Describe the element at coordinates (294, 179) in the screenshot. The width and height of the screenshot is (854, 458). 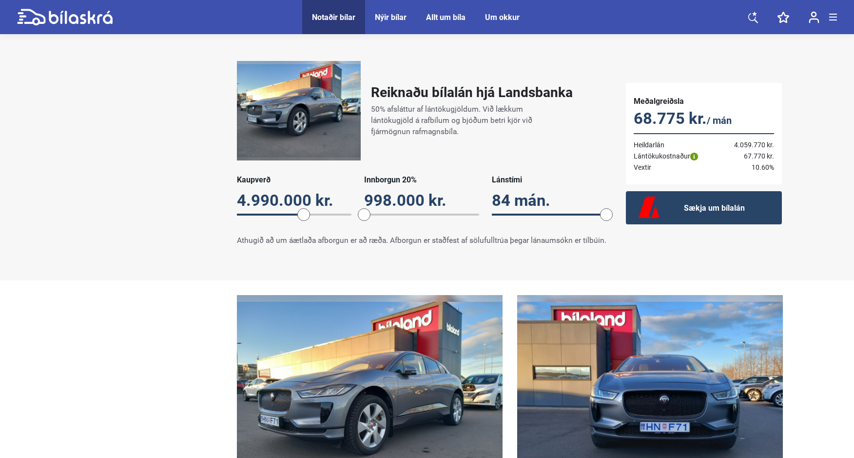
I see `div: Kaupverð` at that location.